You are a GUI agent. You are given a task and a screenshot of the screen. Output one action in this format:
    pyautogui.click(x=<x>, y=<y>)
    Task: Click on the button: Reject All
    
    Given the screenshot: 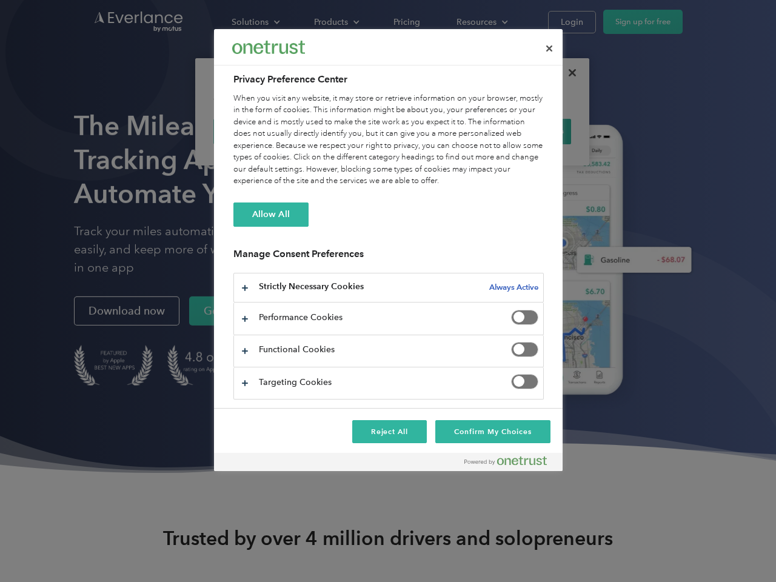 What is the action you would take?
    pyautogui.click(x=390, y=431)
    